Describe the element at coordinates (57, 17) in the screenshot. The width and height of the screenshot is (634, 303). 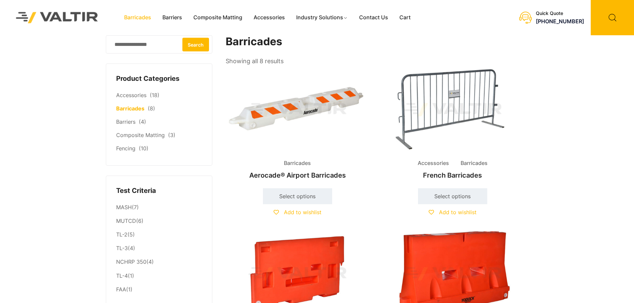
I see `img: Valtir Rentals` at that location.